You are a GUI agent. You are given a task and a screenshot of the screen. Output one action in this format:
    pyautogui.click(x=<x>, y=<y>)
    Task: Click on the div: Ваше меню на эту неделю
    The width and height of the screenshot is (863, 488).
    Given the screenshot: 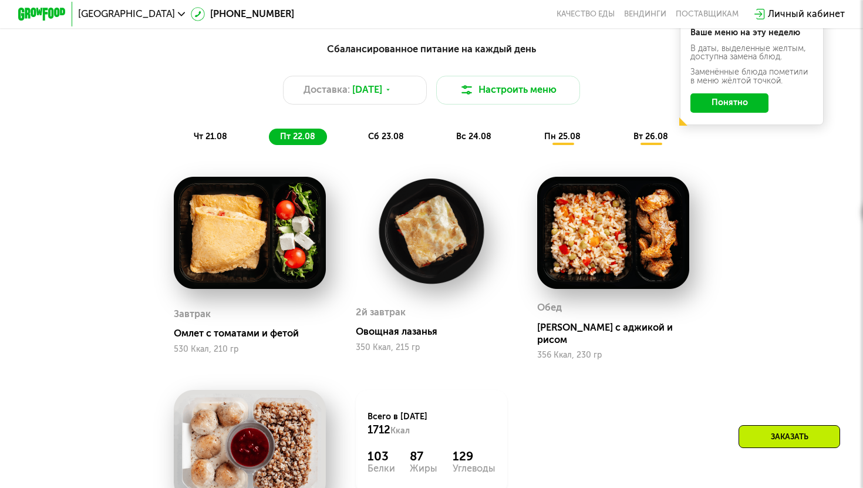 What is the action you would take?
    pyautogui.click(x=751, y=33)
    